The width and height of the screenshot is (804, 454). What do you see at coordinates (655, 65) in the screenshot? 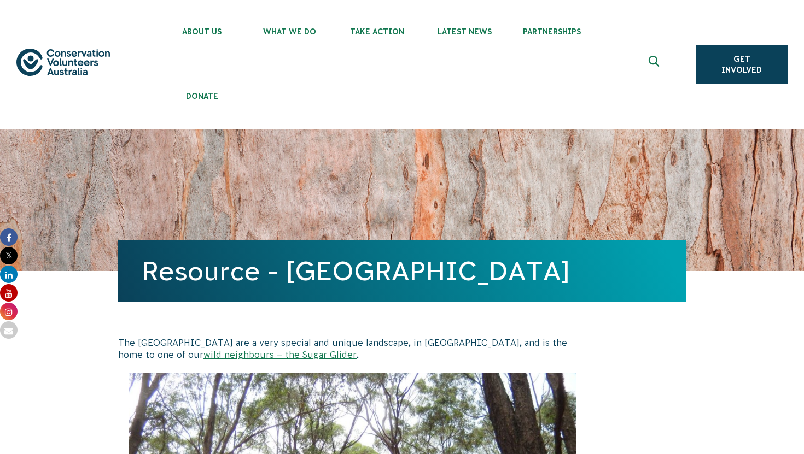
I see `span: Expand search box` at bounding box center [655, 65].